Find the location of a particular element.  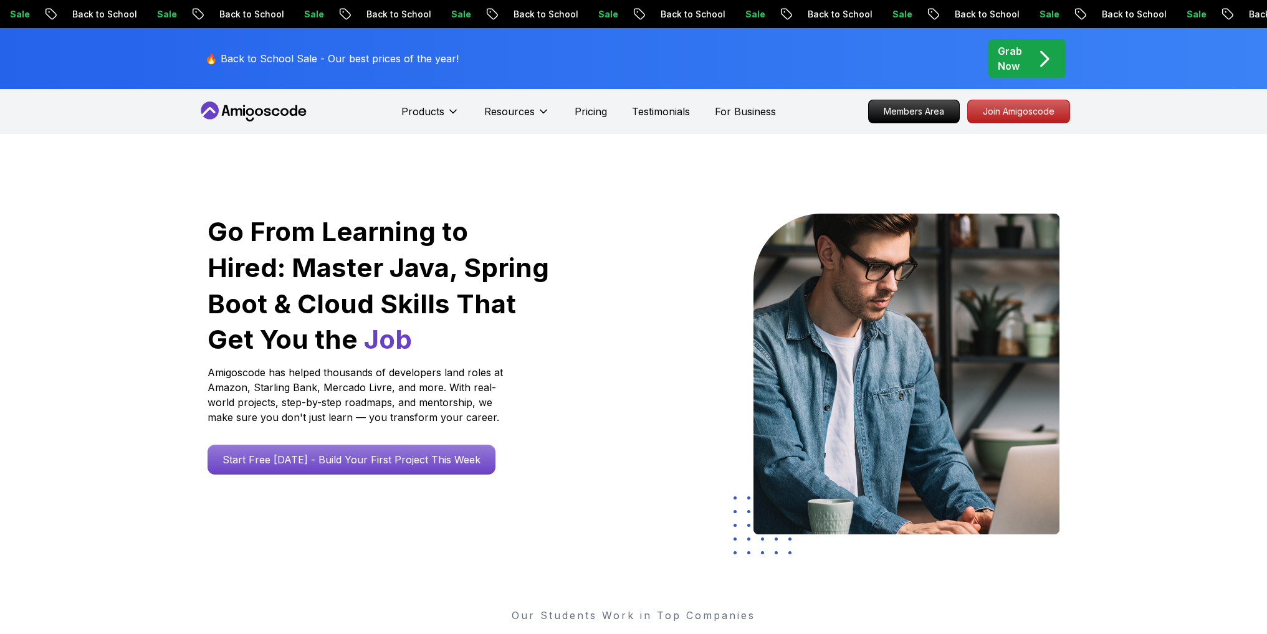

button: Resources is located at coordinates (517, 117).